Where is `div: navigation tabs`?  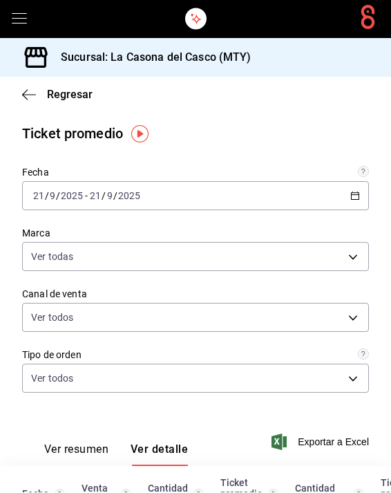 div: navigation tabs is located at coordinates (116, 455).